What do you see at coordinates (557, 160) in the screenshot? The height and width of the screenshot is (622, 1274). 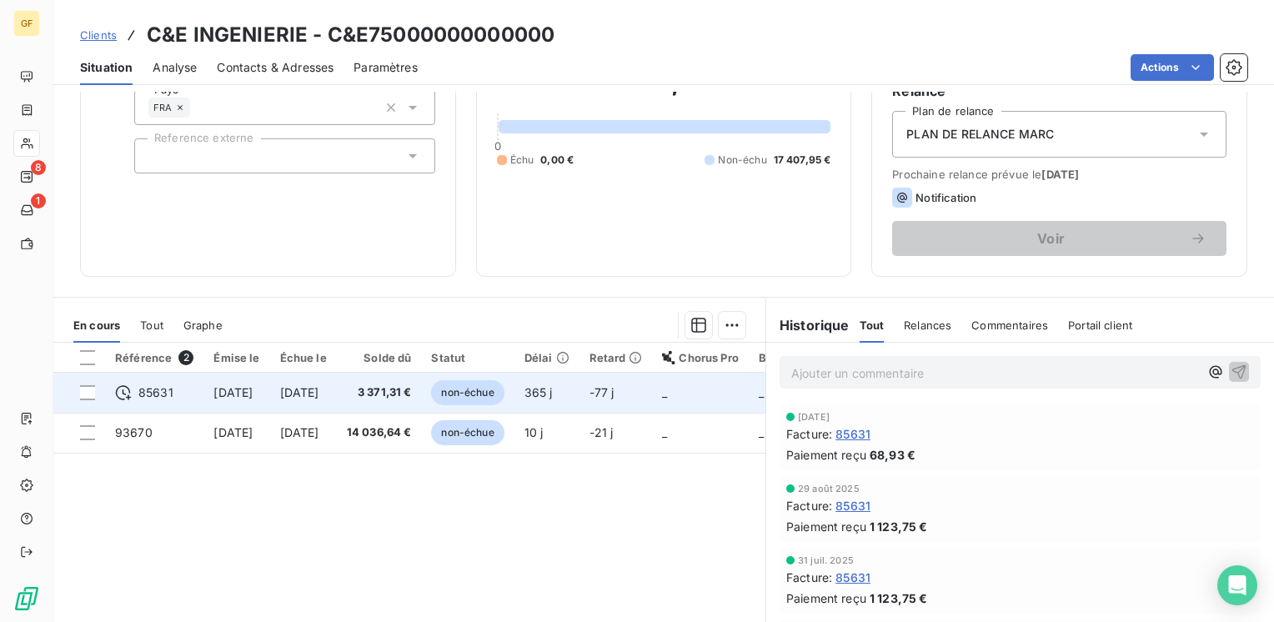 I see `span: 0,00 €` at bounding box center [557, 160].